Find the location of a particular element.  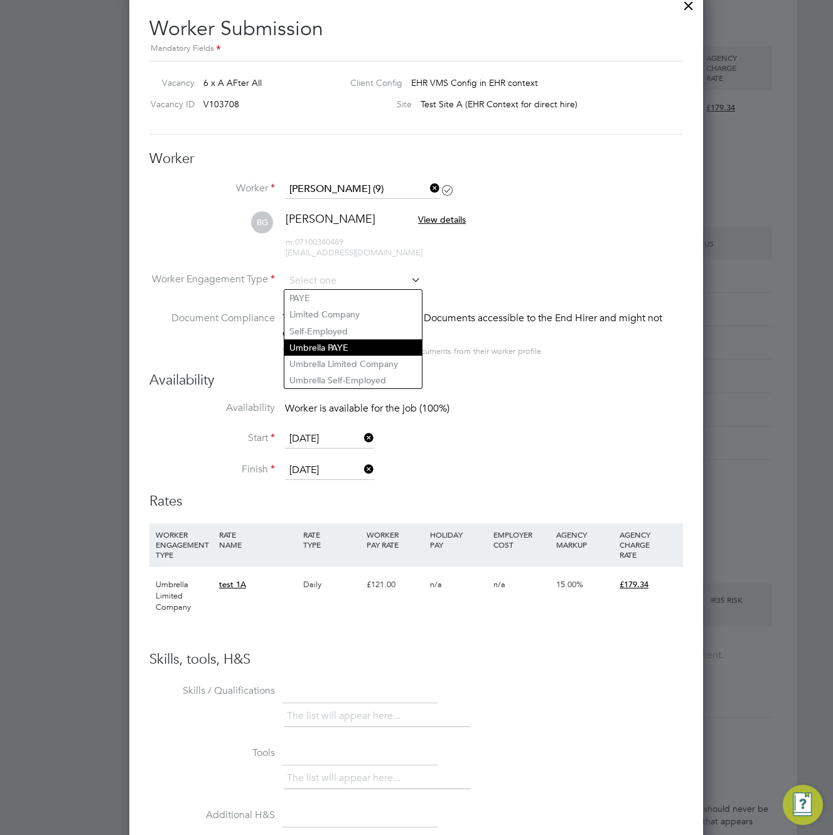

label: Skills / Qualifications is located at coordinates (212, 691).